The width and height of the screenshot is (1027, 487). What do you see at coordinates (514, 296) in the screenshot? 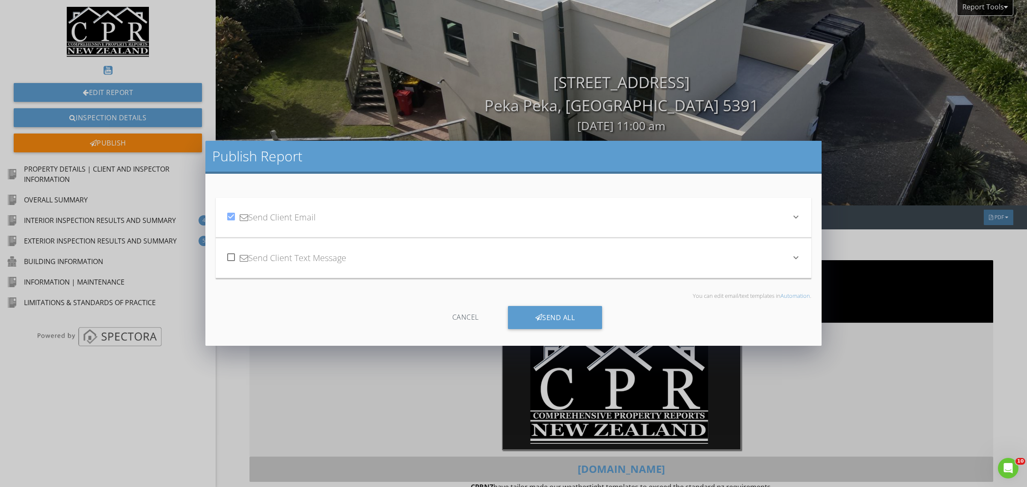
I see `p: You can edit email/text templates in .` at bounding box center [514, 296].